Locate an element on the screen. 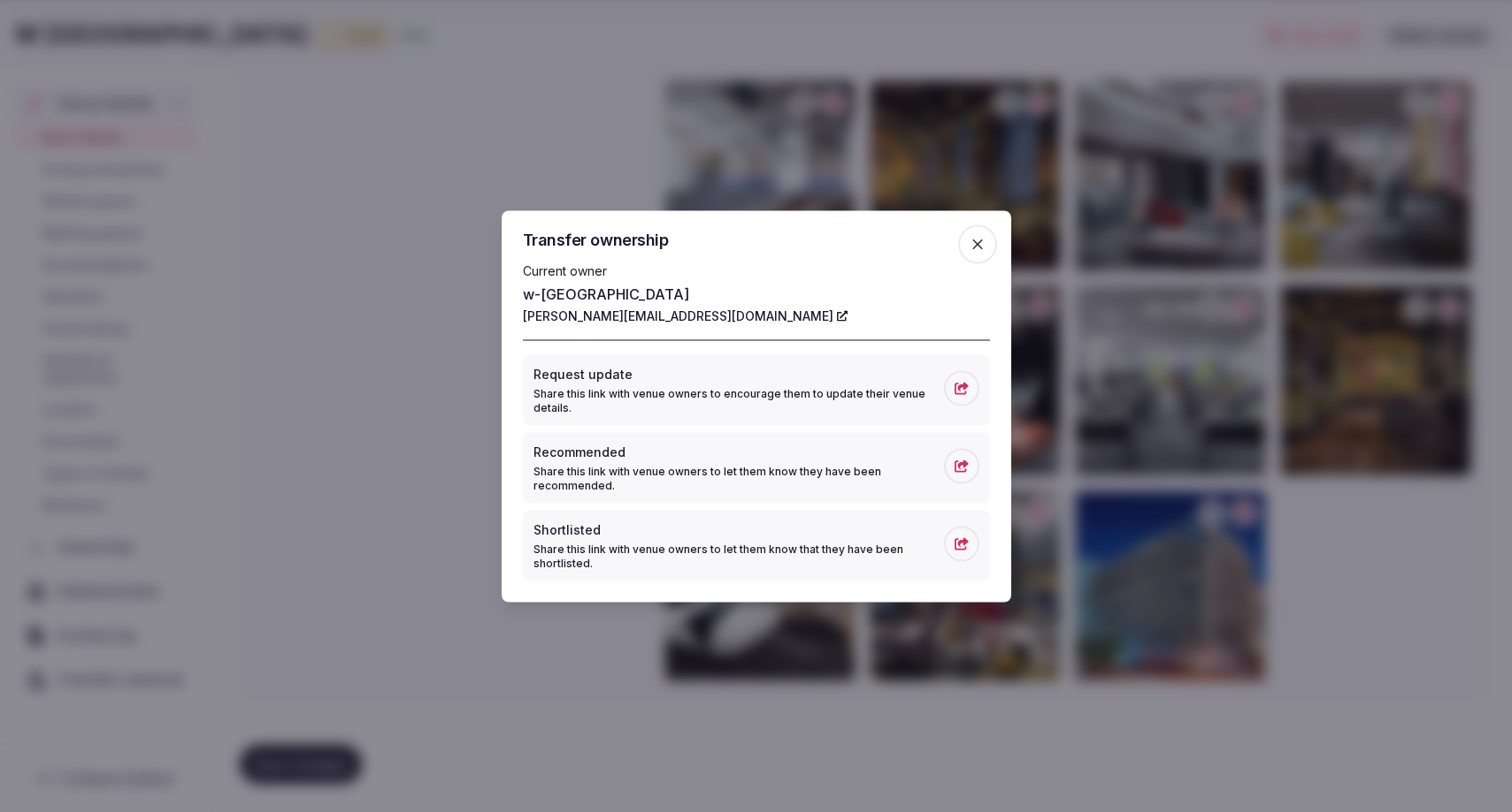 The width and height of the screenshot is (1512, 812). button: ShortlistedShare this link with venue owners to let them know that they have been shortlisted. is located at coordinates (756, 546).